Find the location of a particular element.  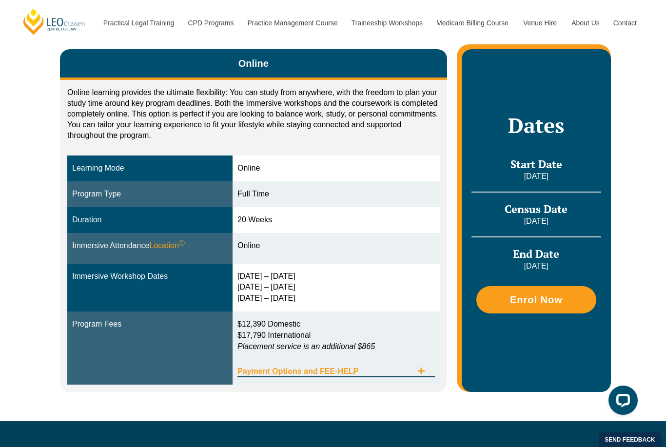

a: Venue Hire is located at coordinates (540, 23).